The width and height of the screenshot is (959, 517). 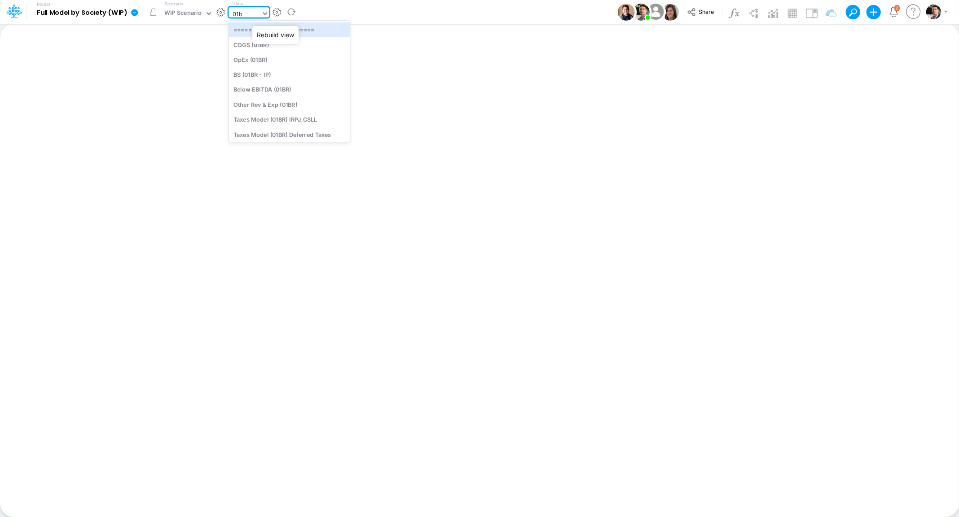 What do you see at coordinates (237, 4) in the screenshot?
I see `label: View` at bounding box center [237, 4].